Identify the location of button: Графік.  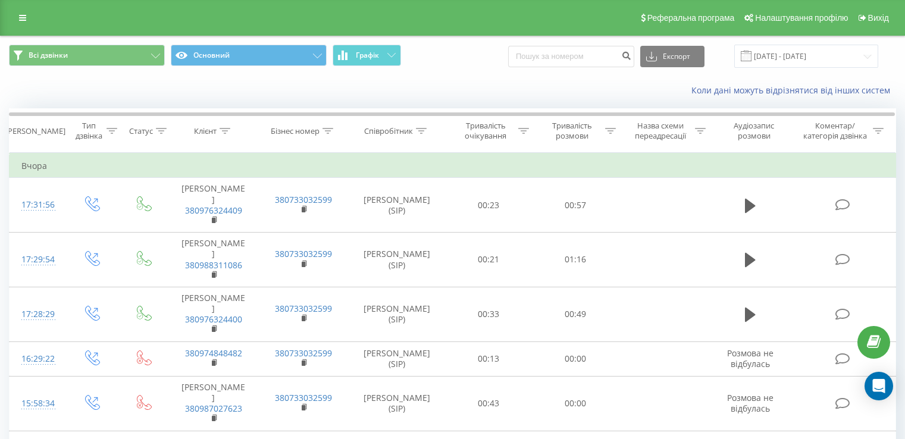
(367, 55).